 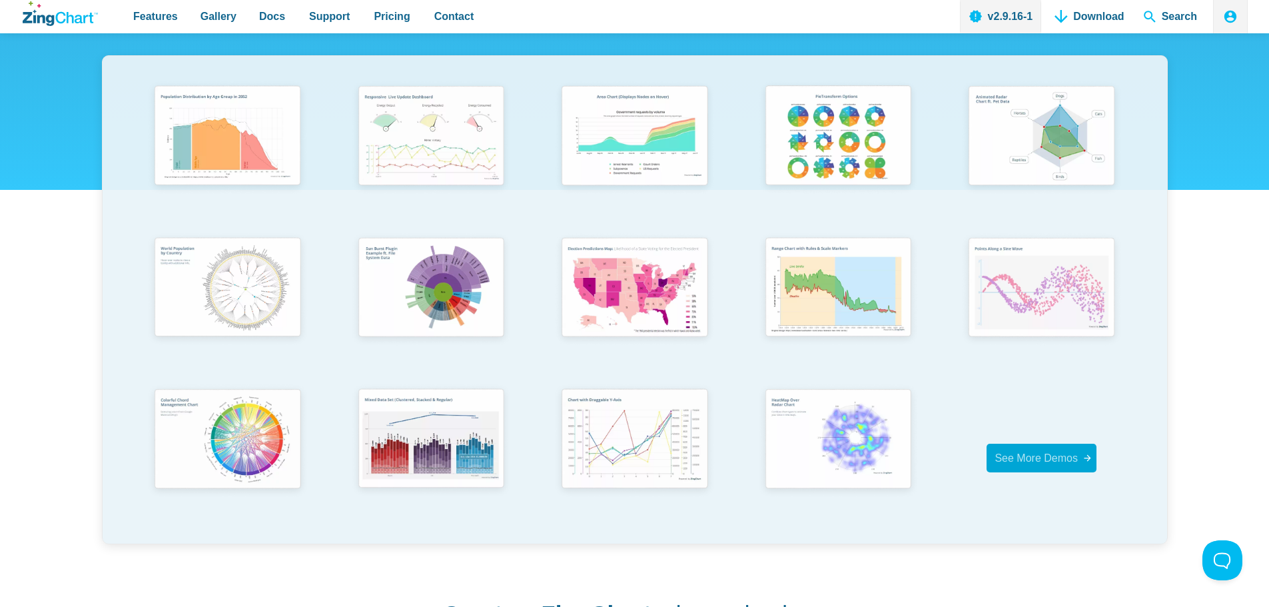 What do you see at coordinates (431, 137) in the screenshot?
I see `img: Responsive Live Update Dashboard` at bounding box center [431, 137].